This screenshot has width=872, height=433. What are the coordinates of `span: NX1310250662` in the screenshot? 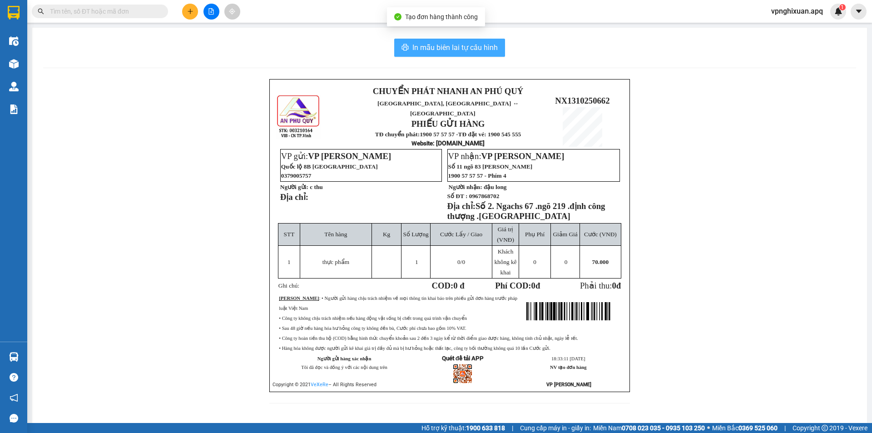 It's located at (582, 100).